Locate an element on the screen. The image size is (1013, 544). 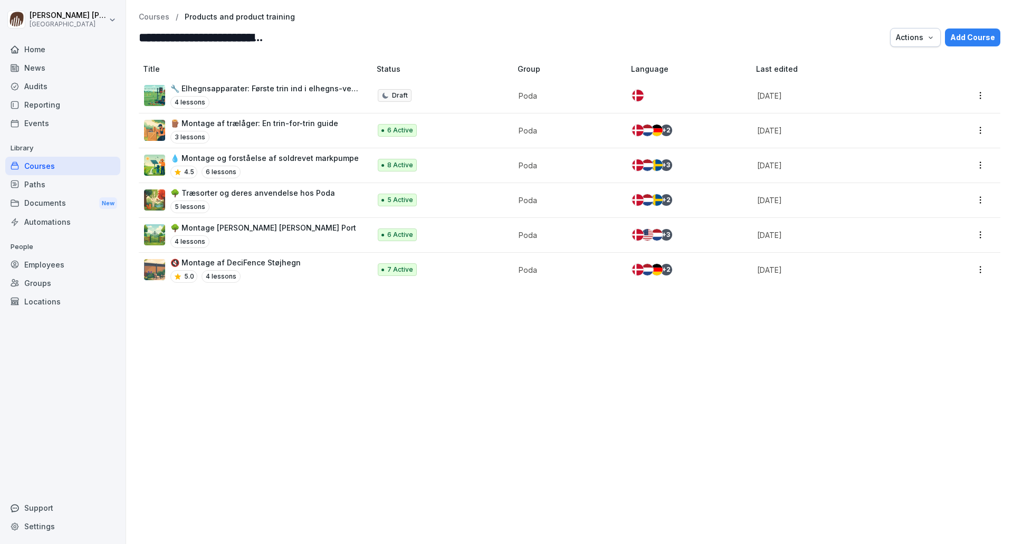
p: Library is located at coordinates (63, 148).